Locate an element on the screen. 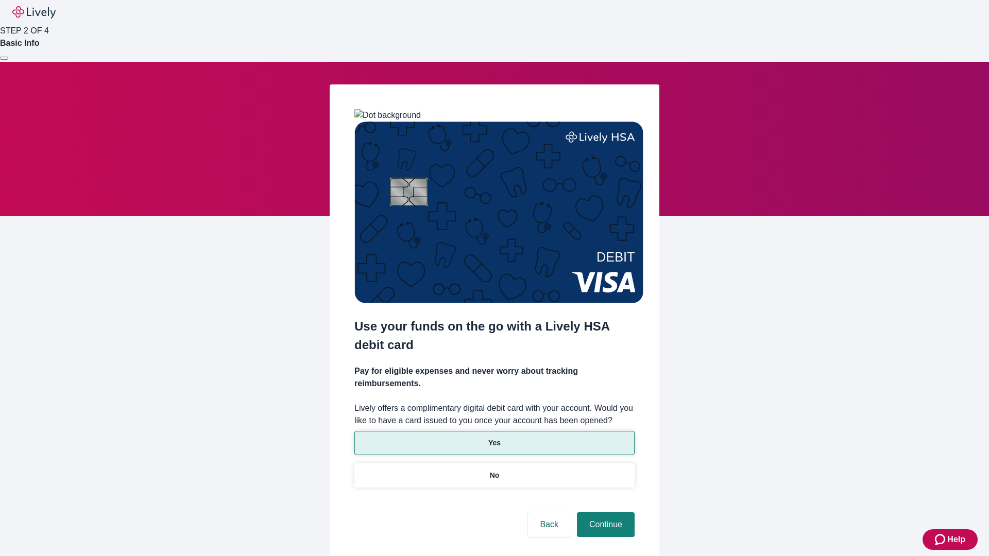 Image resolution: width=989 pixels, height=556 pixels. h4: Pay for eligible expenses and never worry about tracking reimbursements. is located at coordinates (495, 378).